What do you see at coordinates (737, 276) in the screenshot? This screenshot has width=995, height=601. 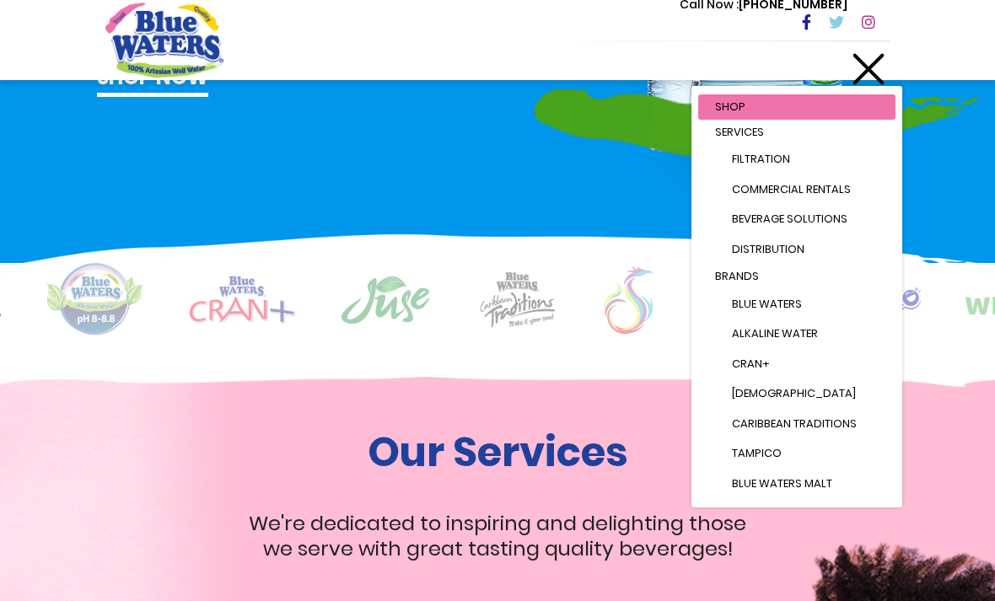 I see `span: Brands` at bounding box center [737, 276].